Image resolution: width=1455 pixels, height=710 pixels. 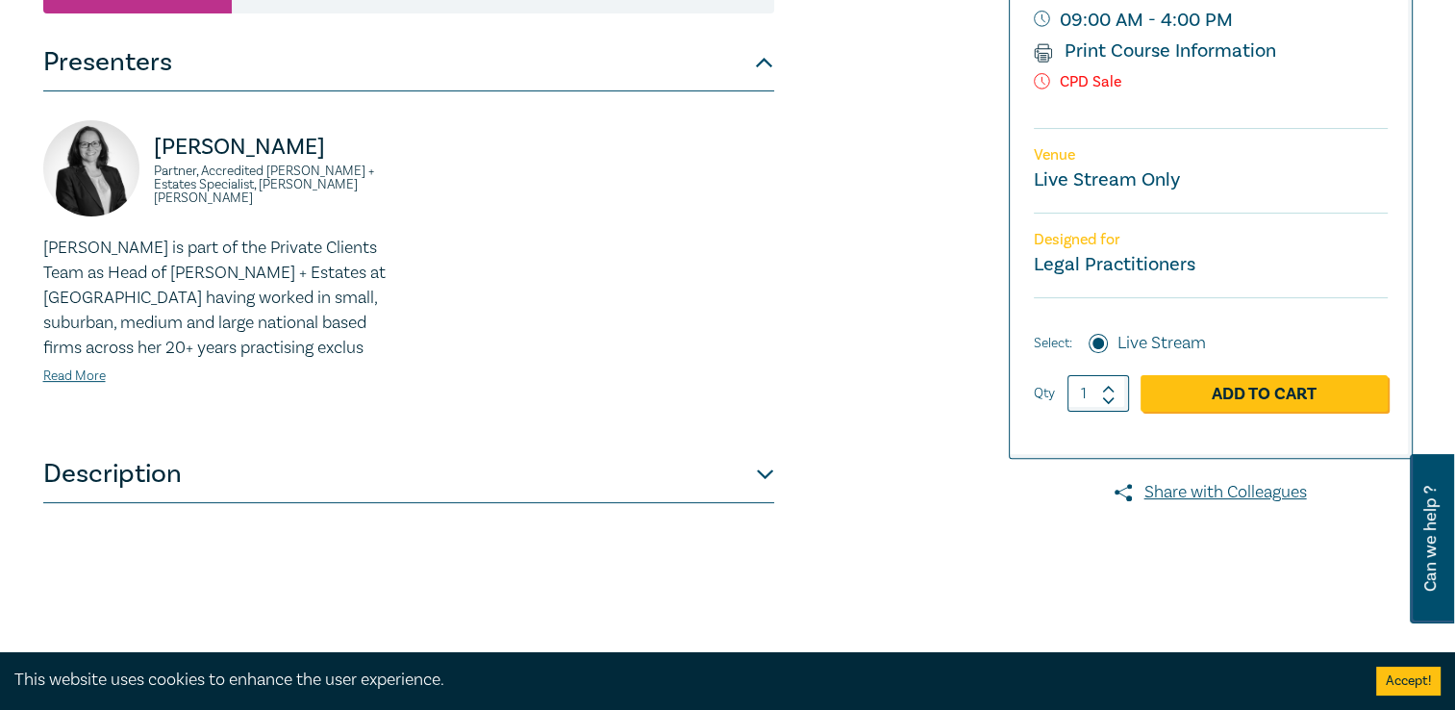 What do you see at coordinates (409, 62) in the screenshot?
I see `button: Presenters` at bounding box center [409, 62].